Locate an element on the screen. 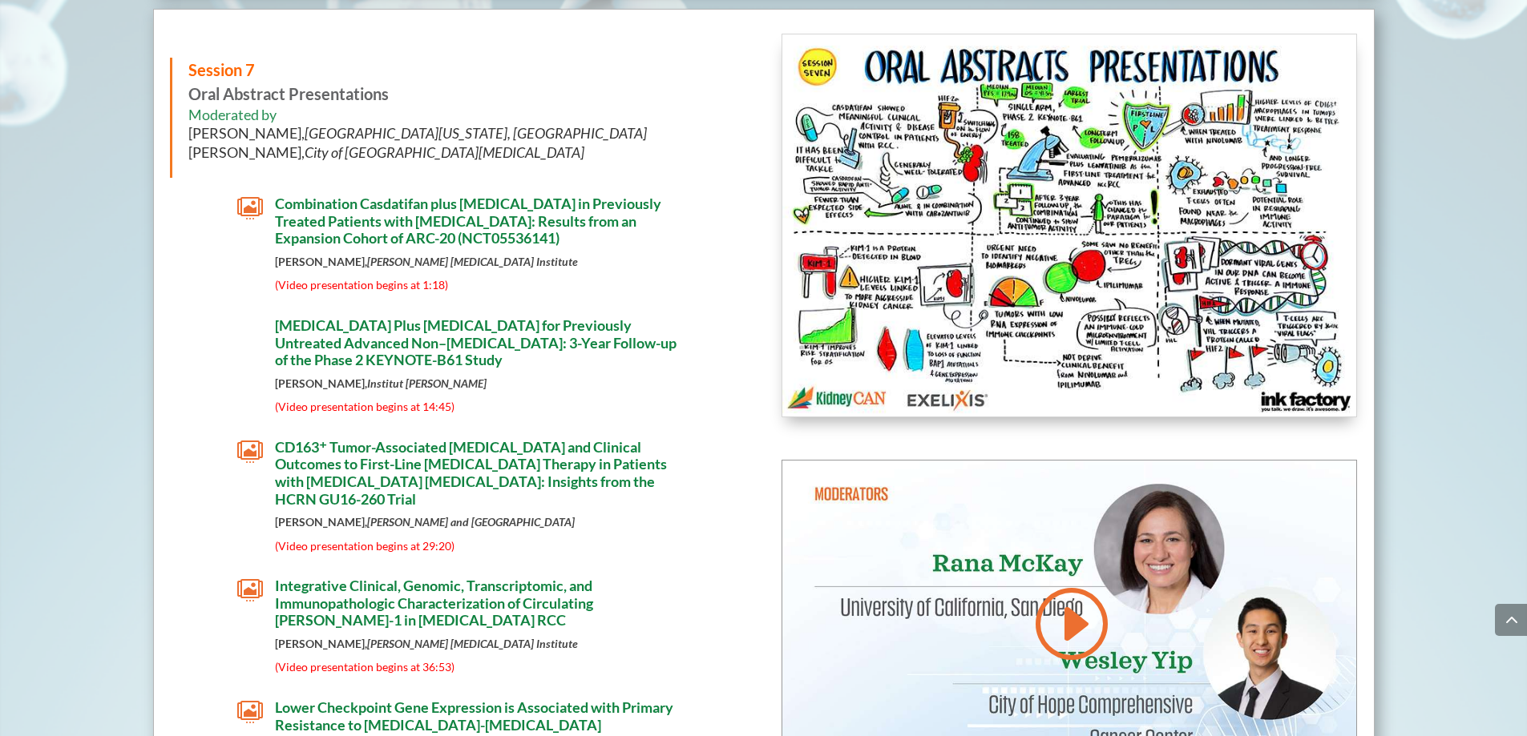 This screenshot has height=736, width=1527. strong: Oral Abstract Presentations is located at coordinates (288, 82).